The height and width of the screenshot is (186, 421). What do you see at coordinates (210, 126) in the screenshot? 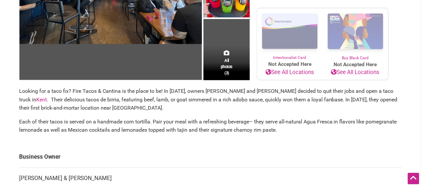
I see `p: Each of their tacos is served on a handmade corn tortilla. Pair your meal with a refreshing bever...` at bounding box center [210, 126].